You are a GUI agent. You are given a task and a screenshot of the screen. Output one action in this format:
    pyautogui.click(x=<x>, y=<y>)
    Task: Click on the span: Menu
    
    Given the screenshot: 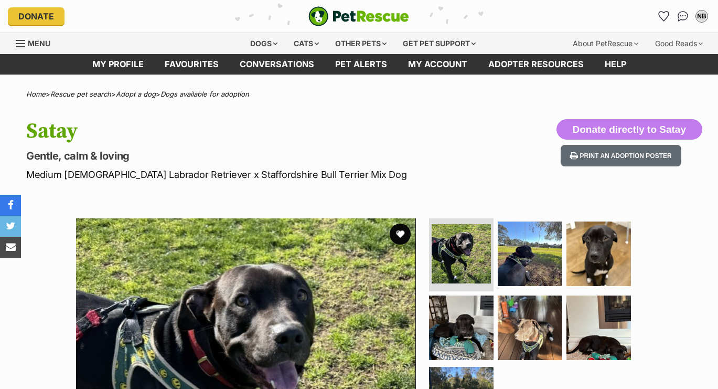 What is the action you would take?
    pyautogui.click(x=39, y=43)
    